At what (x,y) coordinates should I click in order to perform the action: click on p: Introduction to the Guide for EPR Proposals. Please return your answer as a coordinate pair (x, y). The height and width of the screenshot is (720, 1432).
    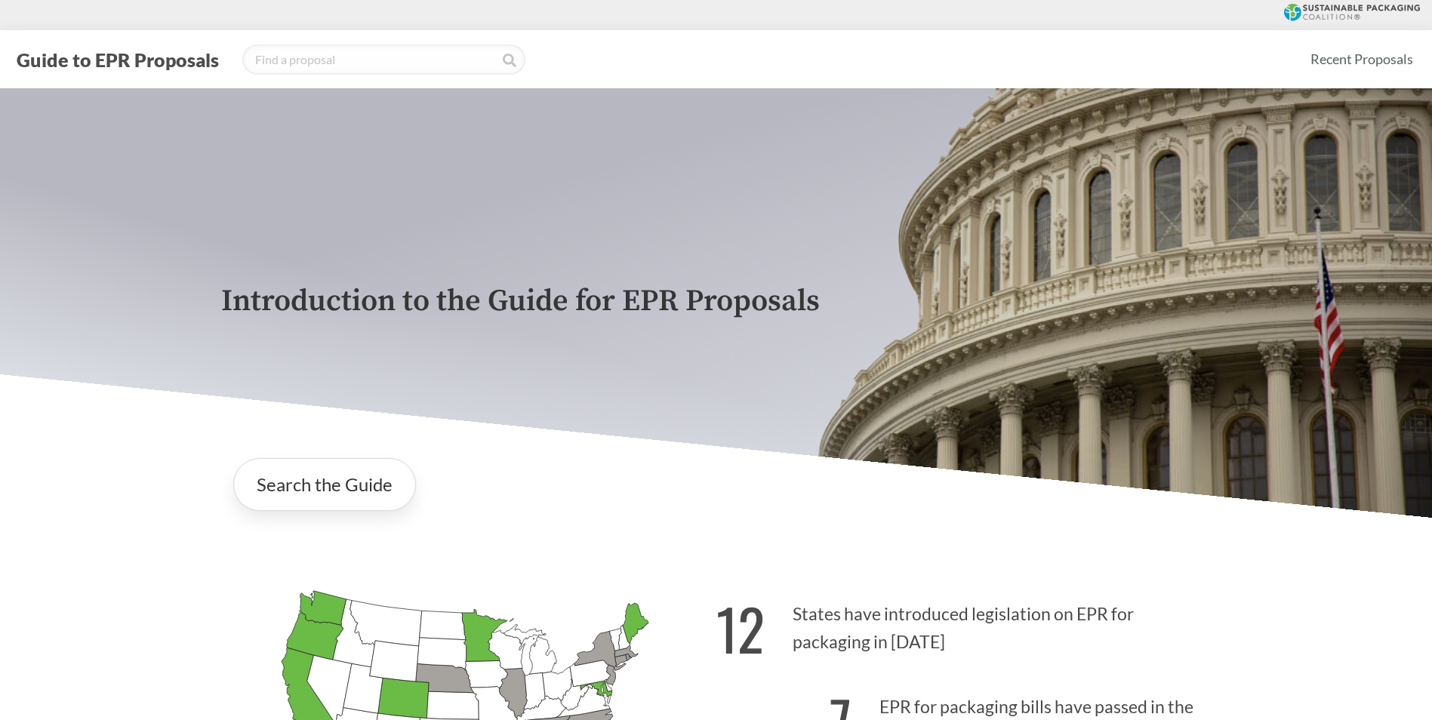
    Looking at the image, I should click on (716, 301).